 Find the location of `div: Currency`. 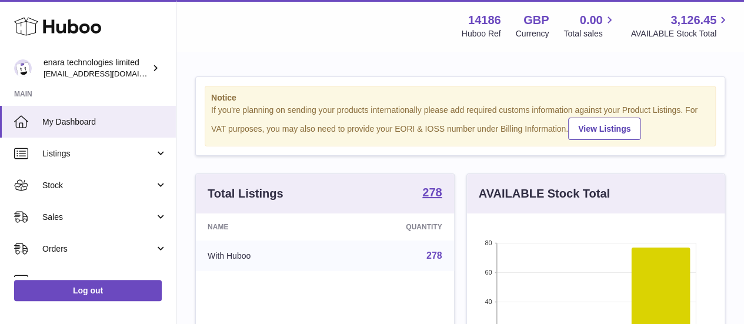

div: Currency is located at coordinates (532, 34).